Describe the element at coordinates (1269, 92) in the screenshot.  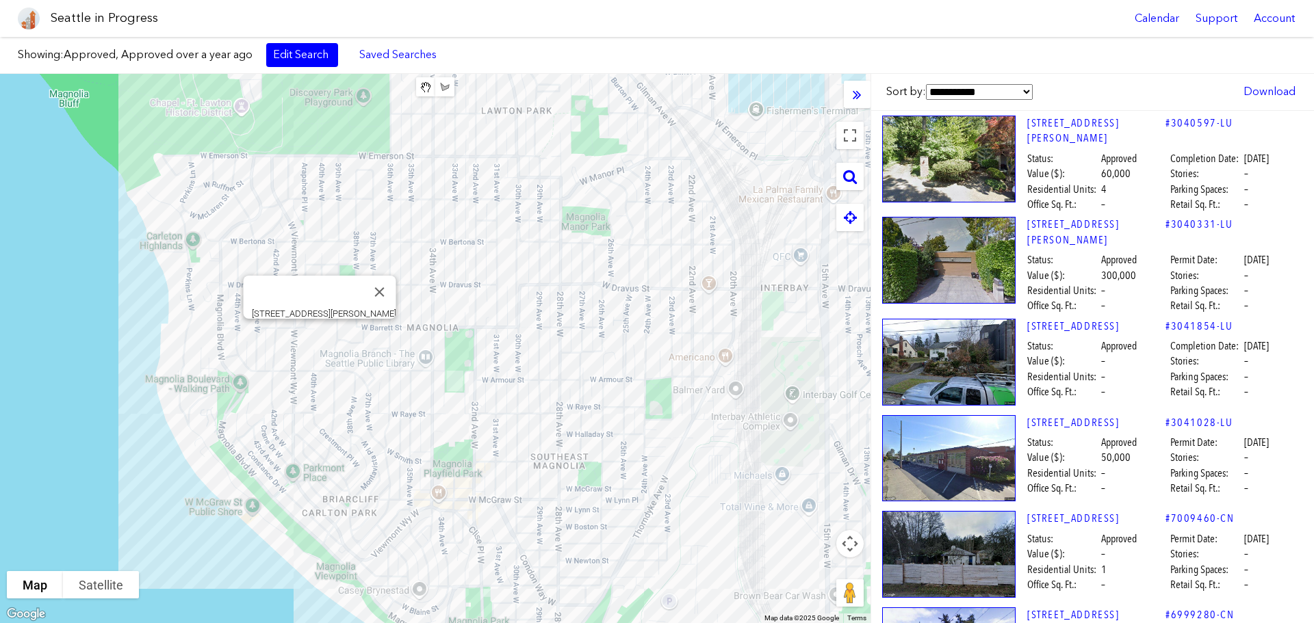
I see `a: Download` at that location.